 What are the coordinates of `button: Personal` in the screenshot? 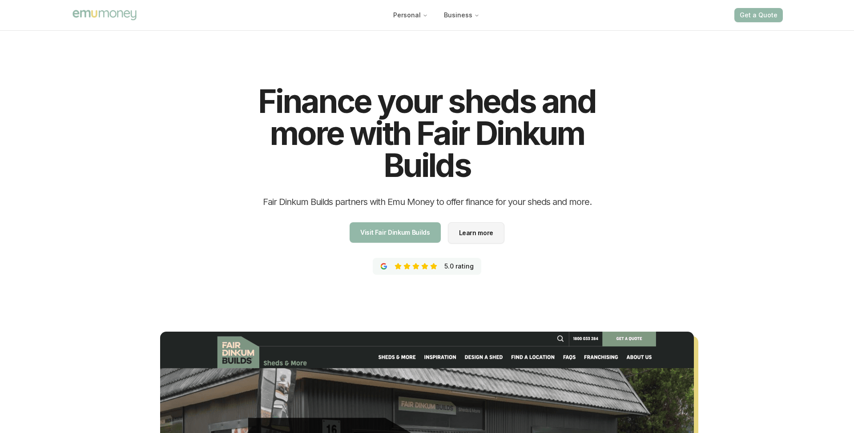 It's located at (411, 15).